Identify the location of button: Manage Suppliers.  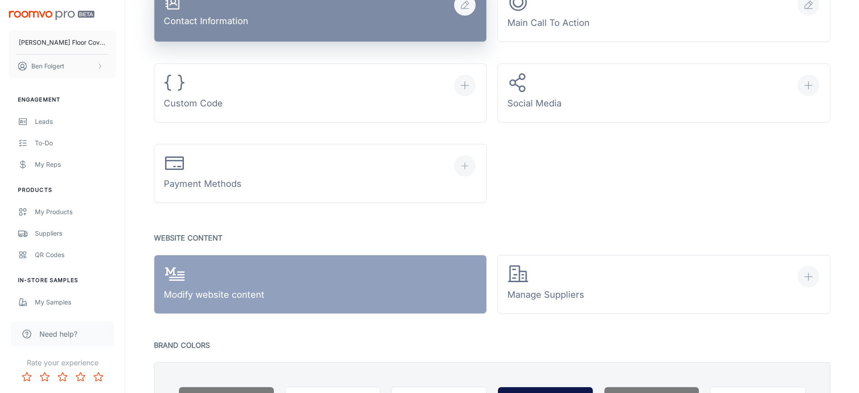
(664, 285).